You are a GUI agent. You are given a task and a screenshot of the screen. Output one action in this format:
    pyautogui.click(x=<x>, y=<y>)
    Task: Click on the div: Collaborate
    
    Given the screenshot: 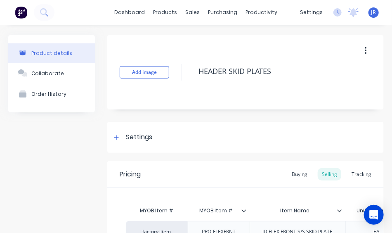 What is the action you would take?
    pyautogui.click(x=47, y=73)
    